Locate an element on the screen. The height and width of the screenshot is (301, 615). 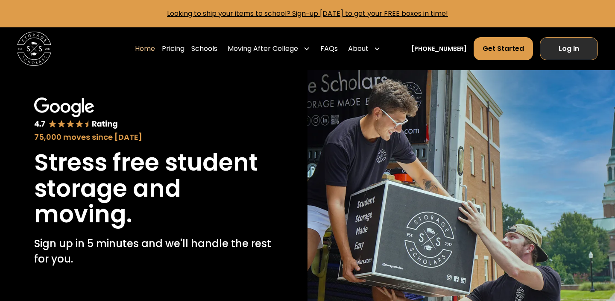
img: Google 4.7 star rating is located at coordinates (76, 113).